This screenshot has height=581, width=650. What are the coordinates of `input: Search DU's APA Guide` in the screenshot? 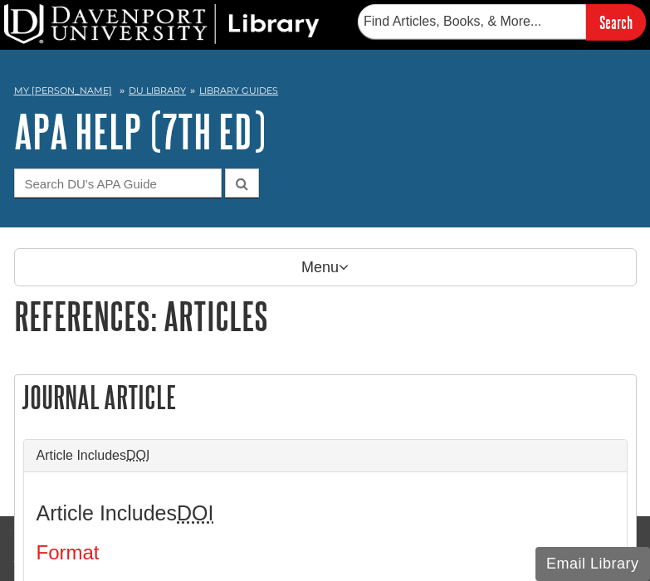 It's located at (118, 182).